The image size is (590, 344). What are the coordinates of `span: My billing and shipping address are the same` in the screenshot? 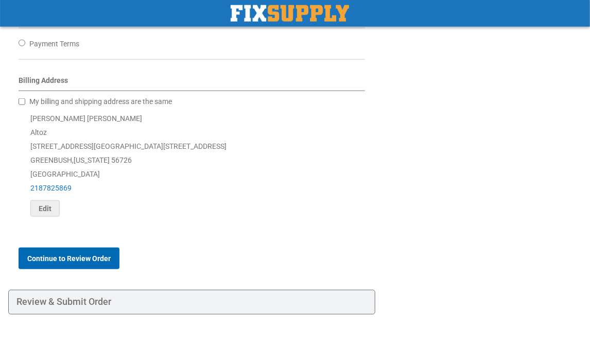 It's located at (100, 101).